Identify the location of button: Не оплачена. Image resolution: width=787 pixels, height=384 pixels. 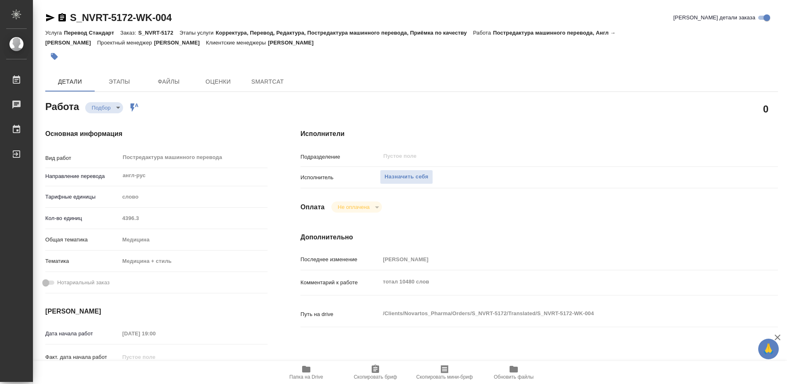
(354, 207).